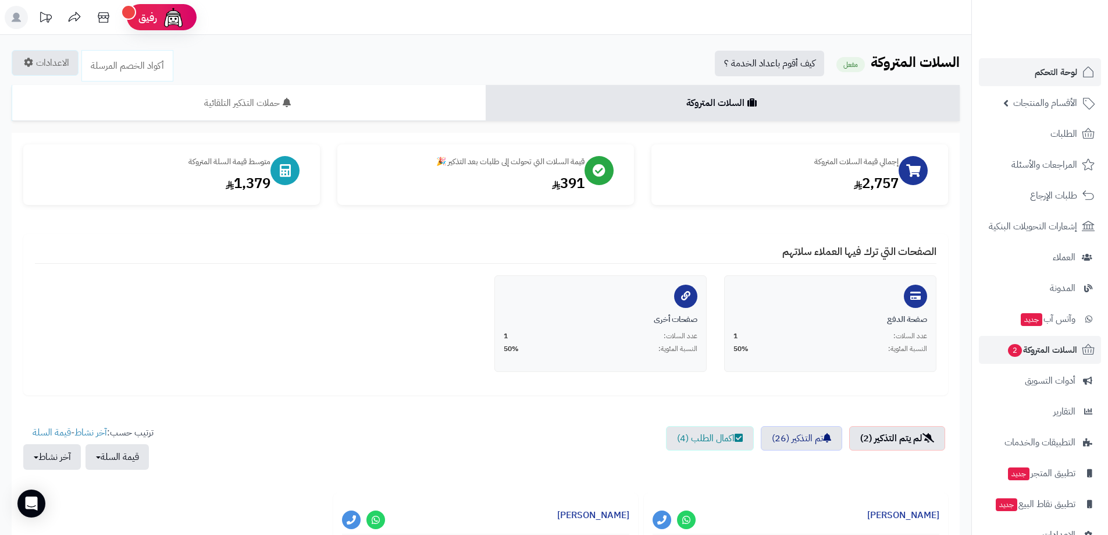 This screenshot has width=1108, height=535. I want to click on a: التطبيقات والخدمات, so click(1040, 442).